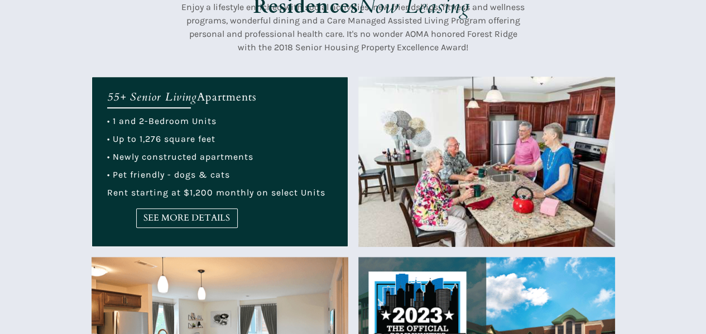  What do you see at coordinates (216, 192) in the screenshot?
I see `span: Rent starting at $1,200 monthly on select Units` at bounding box center [216, 192].